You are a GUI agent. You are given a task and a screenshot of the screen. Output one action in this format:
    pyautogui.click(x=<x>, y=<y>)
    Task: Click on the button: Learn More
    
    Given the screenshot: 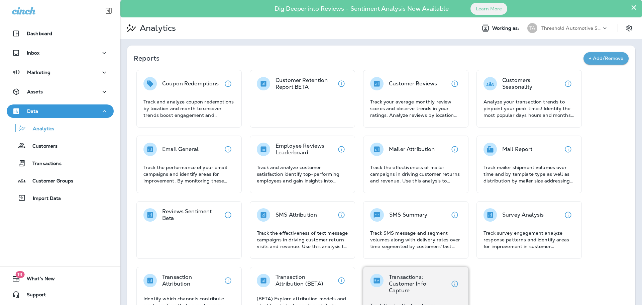 What is the action you would take?
    pyautogui.click(x=489, y=9)
    